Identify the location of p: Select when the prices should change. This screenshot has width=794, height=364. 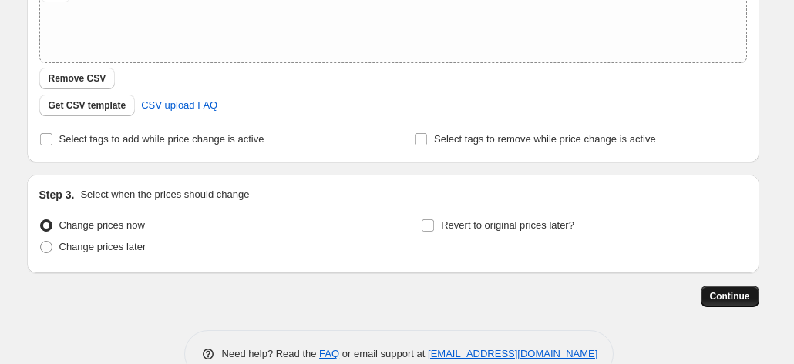
(164, 195).